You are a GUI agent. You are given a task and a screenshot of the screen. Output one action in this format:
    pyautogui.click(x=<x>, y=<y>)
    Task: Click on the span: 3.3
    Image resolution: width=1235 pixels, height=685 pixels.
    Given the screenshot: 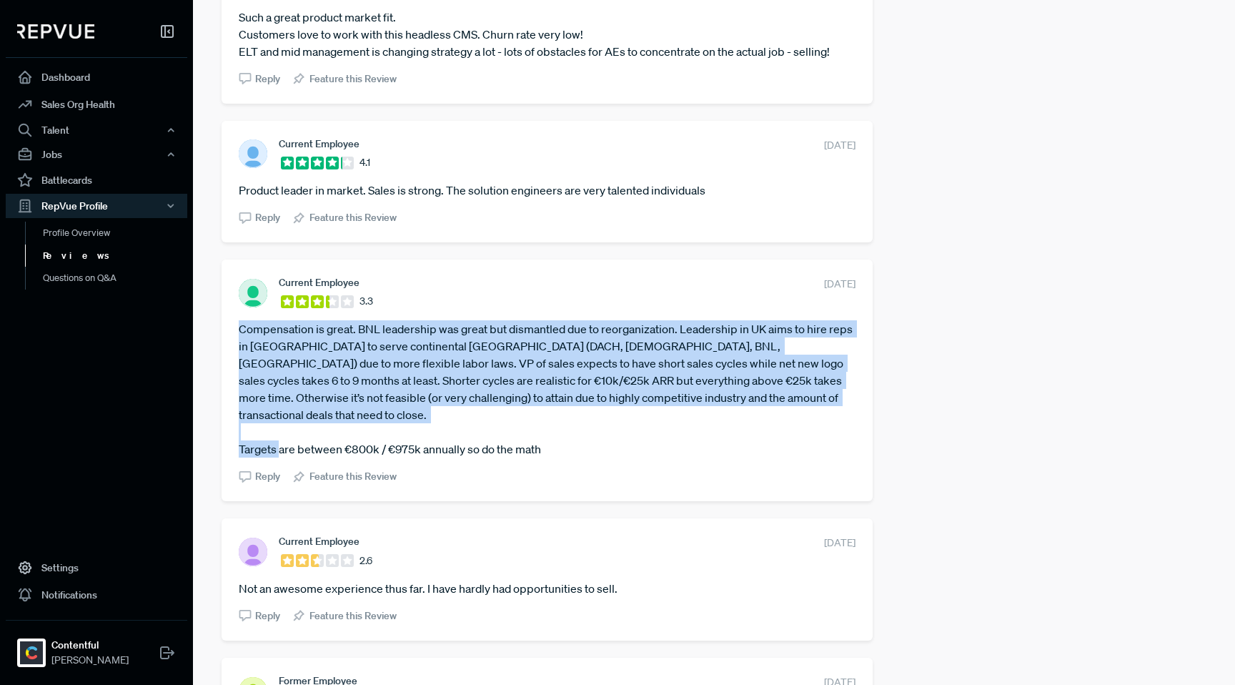 What is the action you would take?
    pyautogui.click(x=366, y=301)
    